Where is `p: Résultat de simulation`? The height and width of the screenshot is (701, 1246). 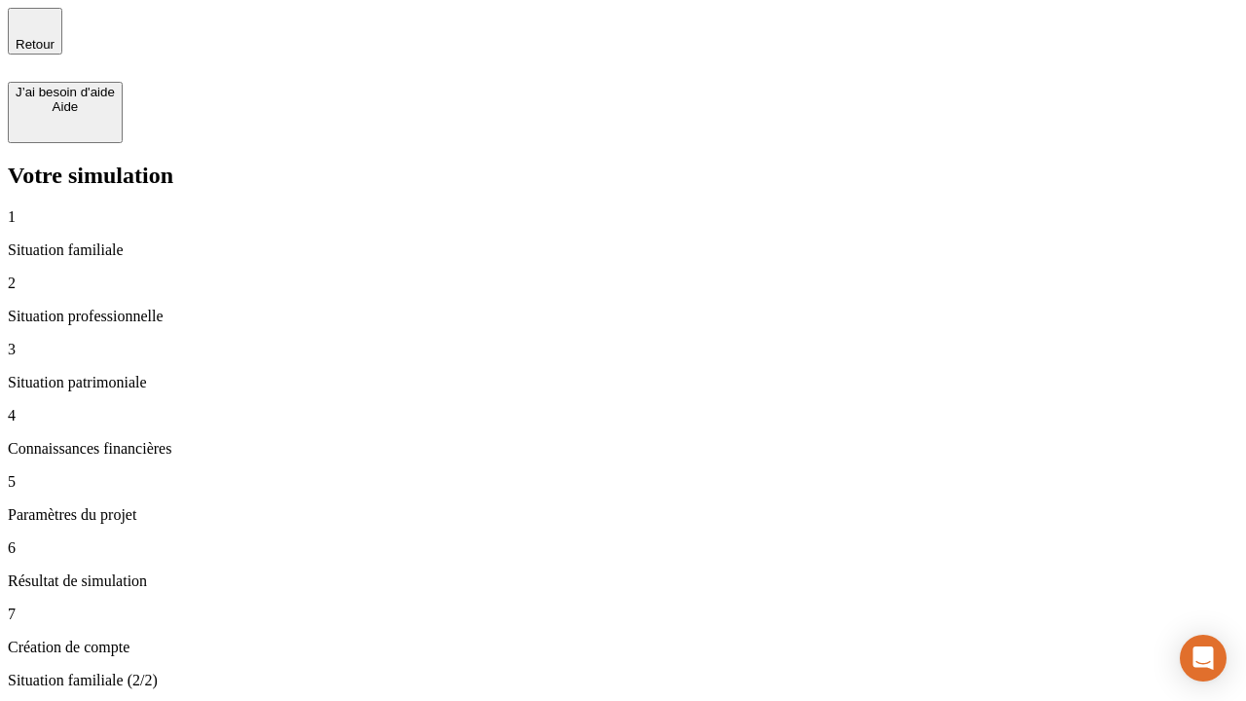
p: Résultat de simulation is located at coordinates (623, 581).